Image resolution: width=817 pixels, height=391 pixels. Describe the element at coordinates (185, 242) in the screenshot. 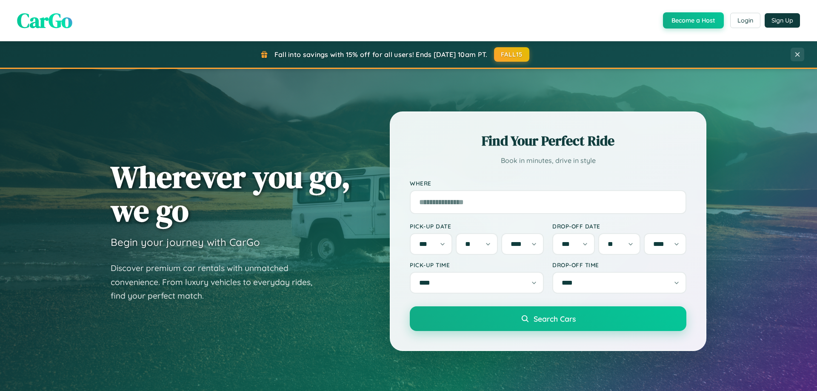

I see `h3: Begin your journey with CarGo` at that location.